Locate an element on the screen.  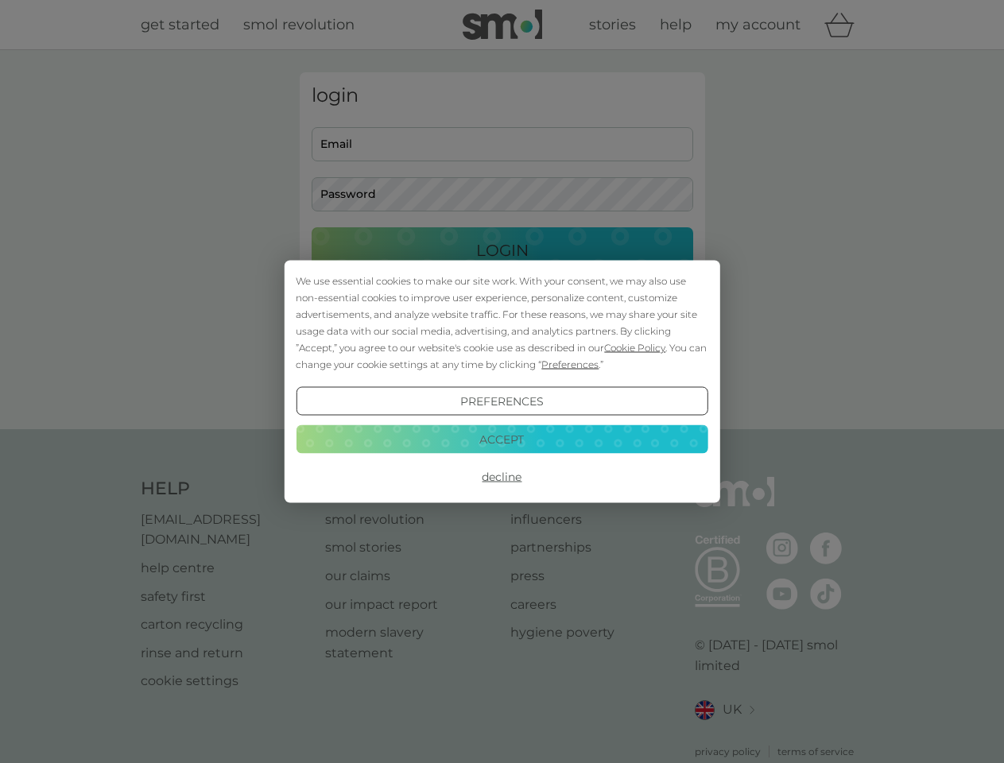
button: Preferences is located at coordinates (502, 401).